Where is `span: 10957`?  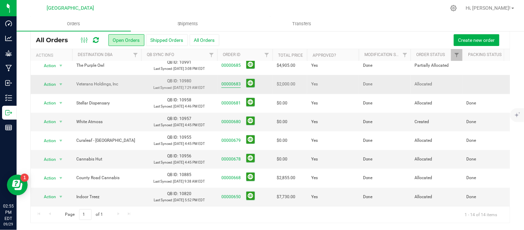 span: 10957 is located at coordinates (185, 118).